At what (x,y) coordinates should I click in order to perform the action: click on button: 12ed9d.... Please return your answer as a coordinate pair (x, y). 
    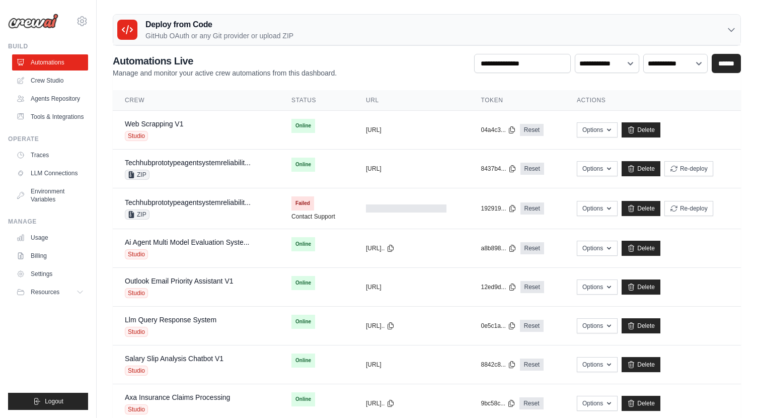
    Looking at the image, I should click on (499, 287).